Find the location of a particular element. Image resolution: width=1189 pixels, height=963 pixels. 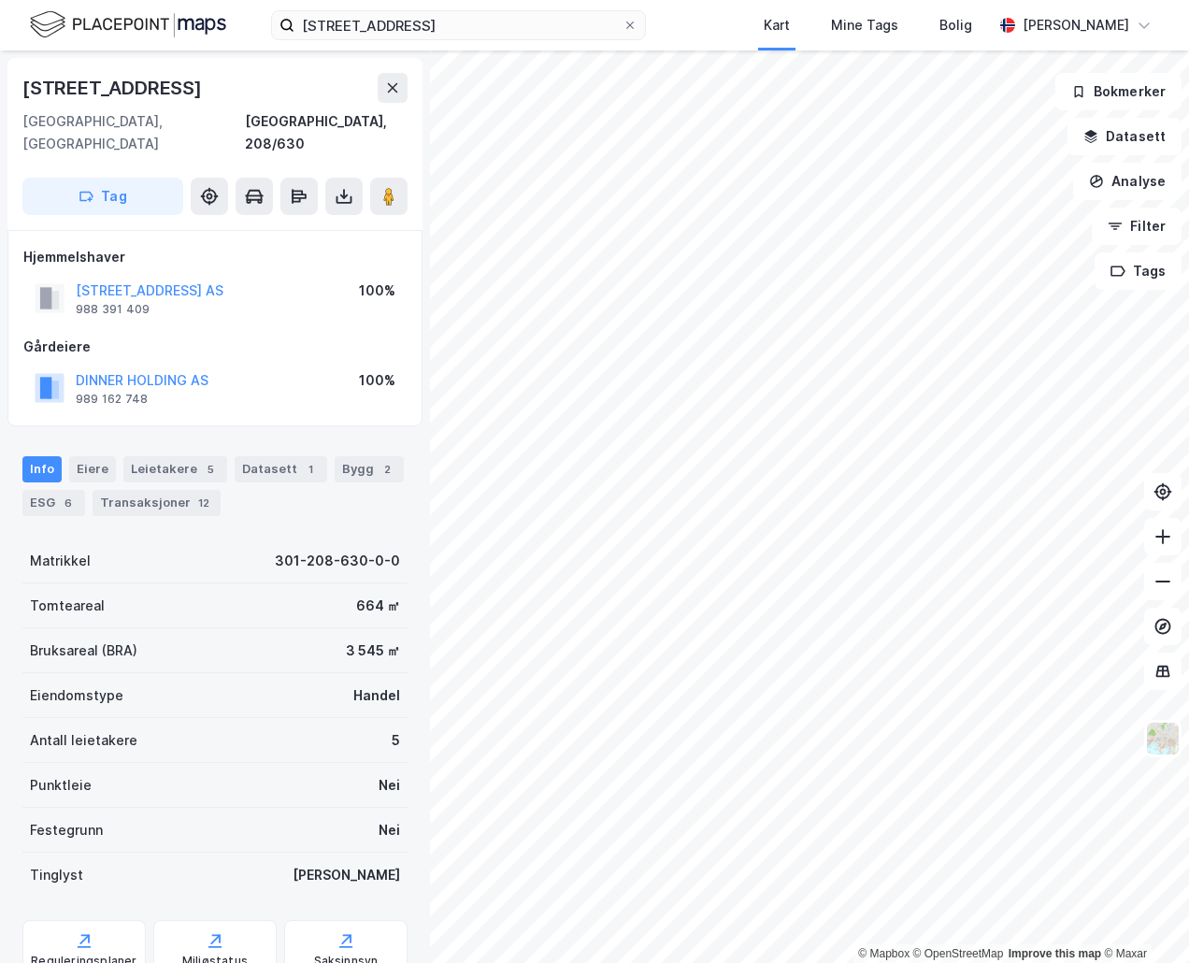

div: 1 is located at coordinates (310, 469).